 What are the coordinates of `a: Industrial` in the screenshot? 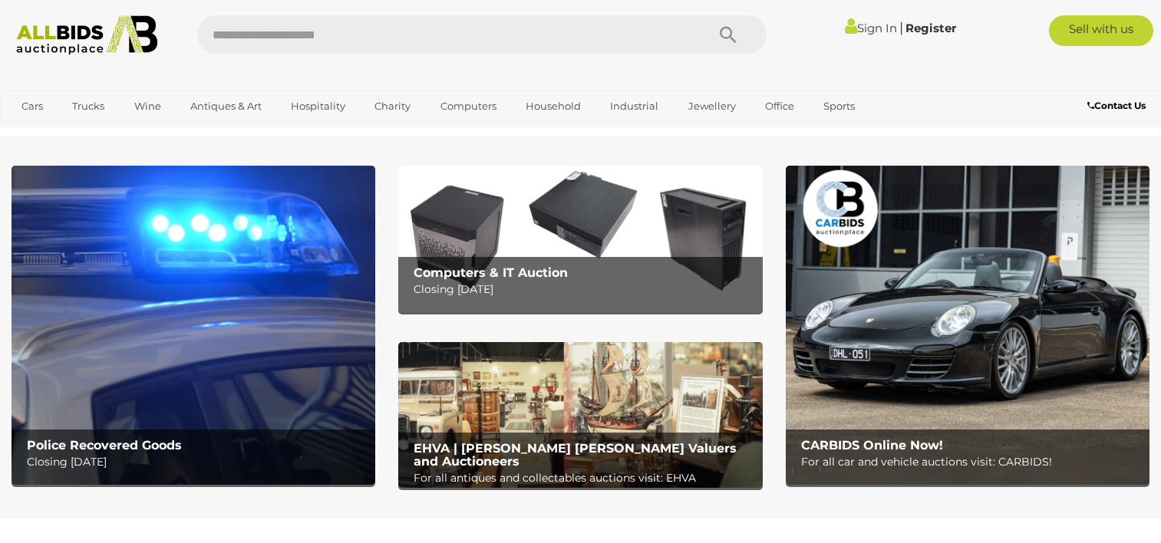 It's located at (634, 106).